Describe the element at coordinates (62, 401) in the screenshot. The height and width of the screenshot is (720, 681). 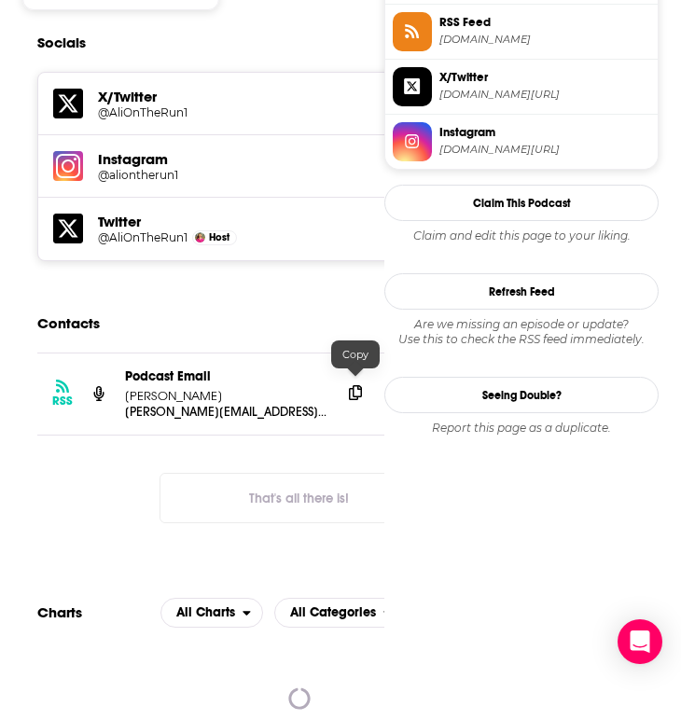
I see `h3: RSS` at that location.